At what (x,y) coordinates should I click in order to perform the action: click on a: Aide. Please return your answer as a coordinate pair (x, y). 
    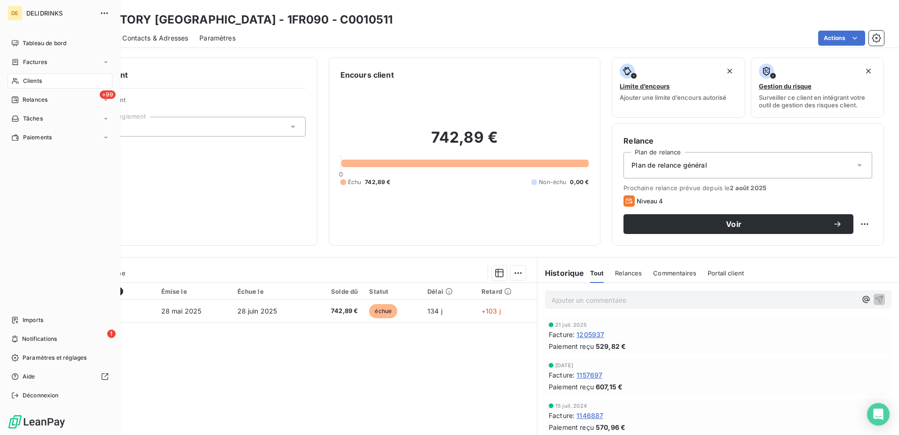
    Looking at the image, I should click on (60, 376).